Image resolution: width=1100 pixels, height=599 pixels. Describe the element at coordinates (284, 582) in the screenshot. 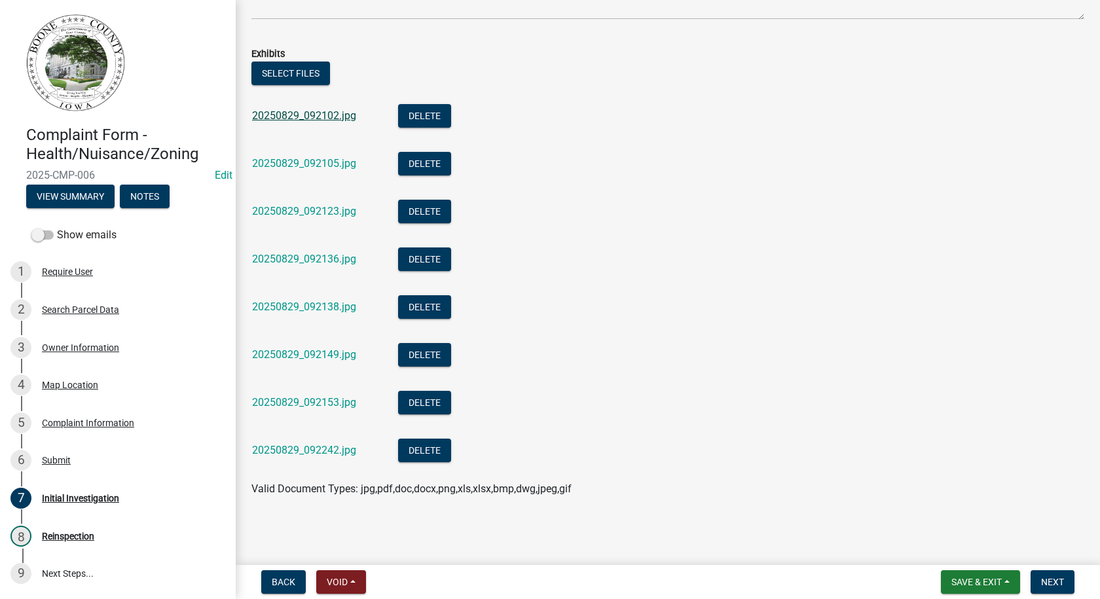

I see `button: Back` at that location.